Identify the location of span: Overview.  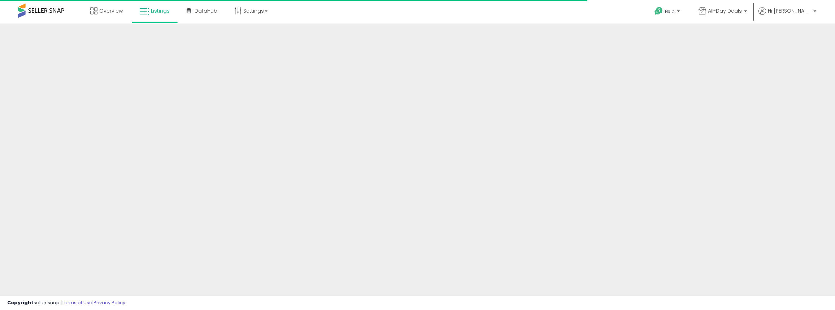
(111, 11).